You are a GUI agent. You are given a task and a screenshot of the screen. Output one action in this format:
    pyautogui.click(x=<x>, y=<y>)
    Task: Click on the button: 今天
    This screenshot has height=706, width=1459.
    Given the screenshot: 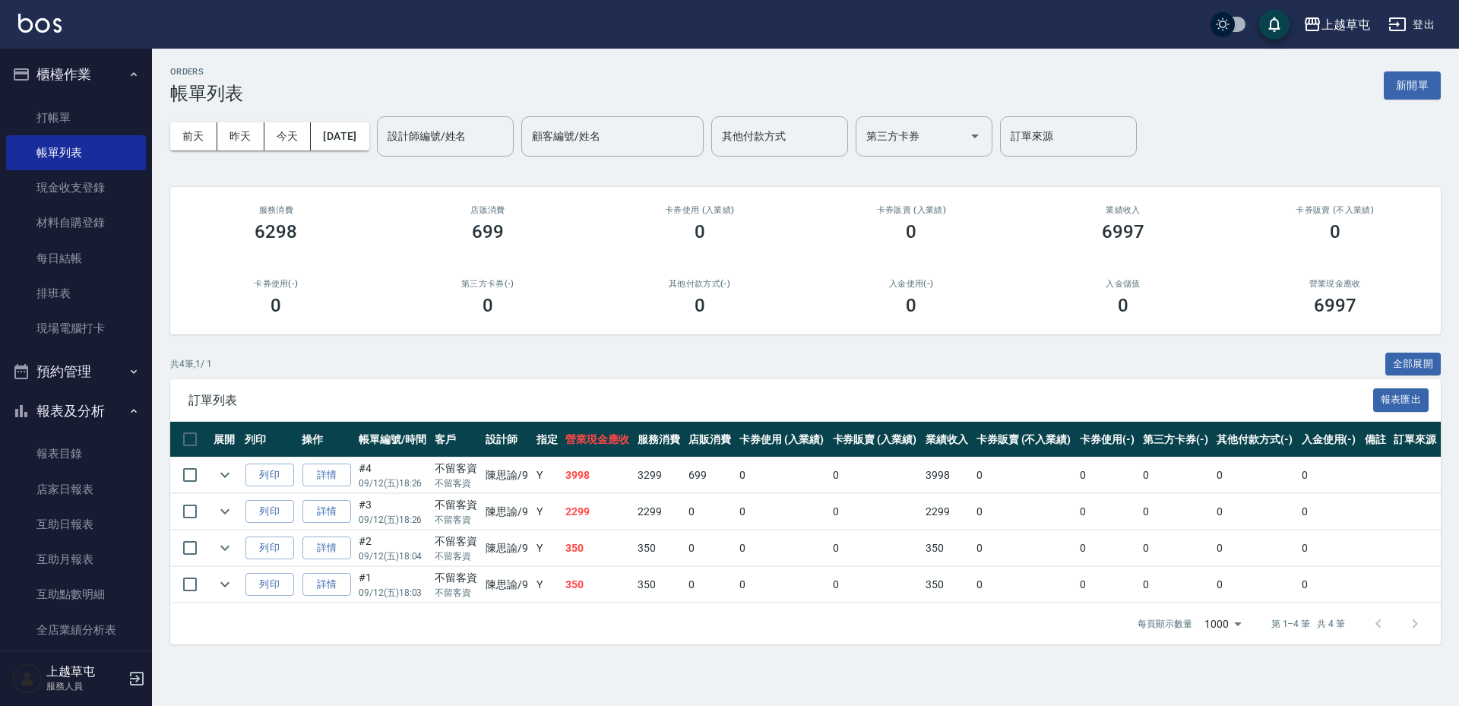 What is the action you would take?
    pyautogui.click(x=288, y=136)
    